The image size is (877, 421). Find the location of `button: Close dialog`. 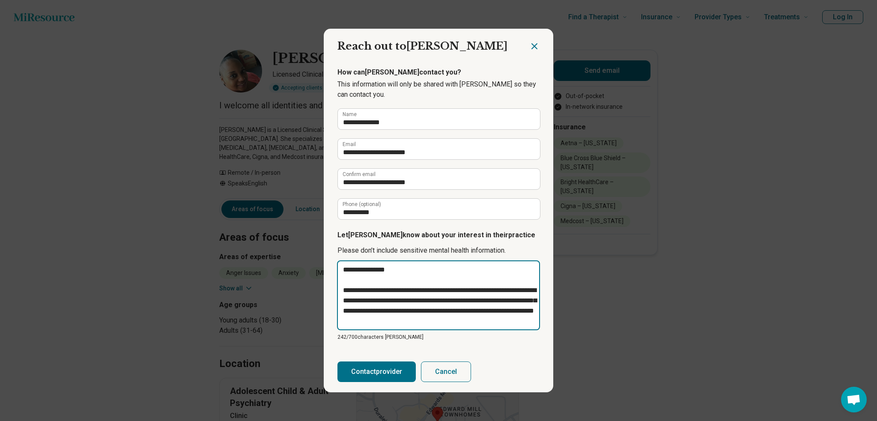

button: Close dialog is located at coordinates (534, 46).